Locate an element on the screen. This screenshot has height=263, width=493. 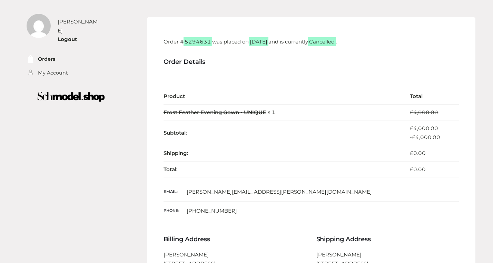
th: Shipping: is located at coordinates (281, 153).